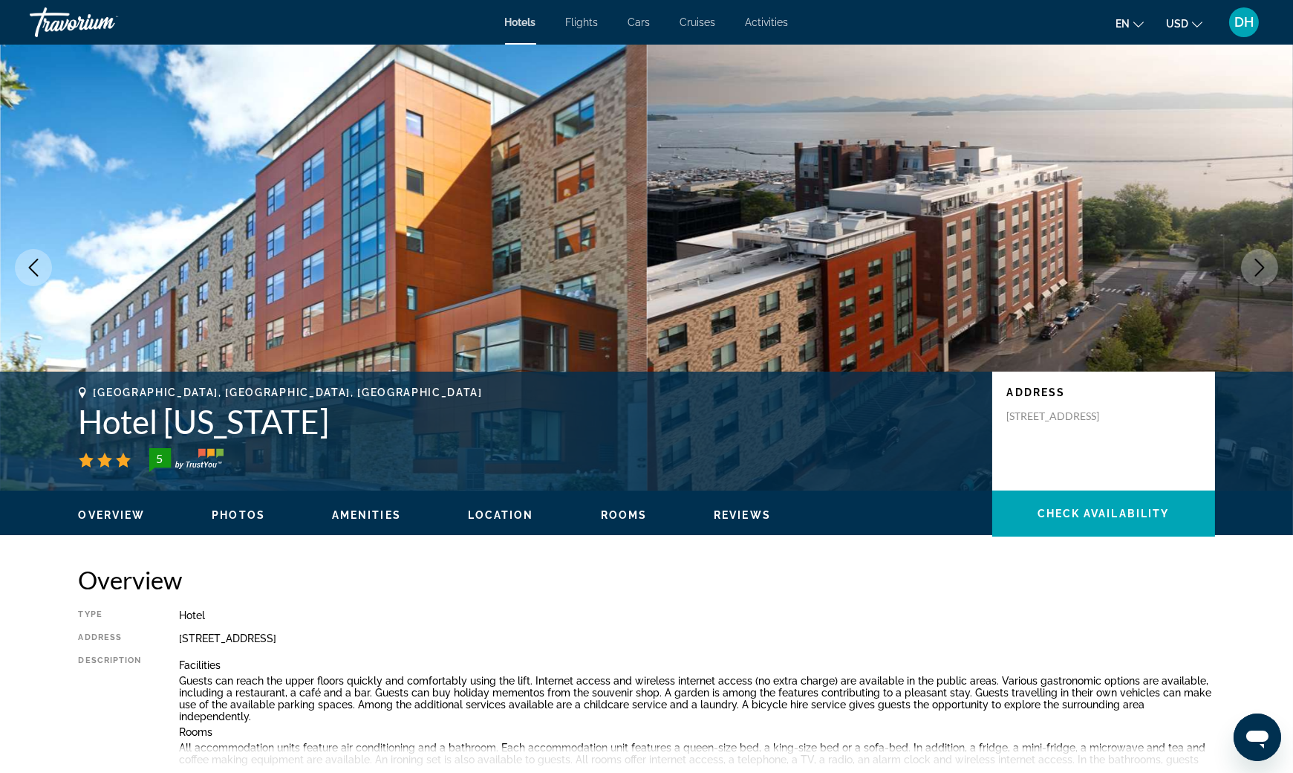 This screenshot has height=773, width=1293. Describe the element at coordinates (110, 638) in the screenshot. I see `div: Address` at that location.